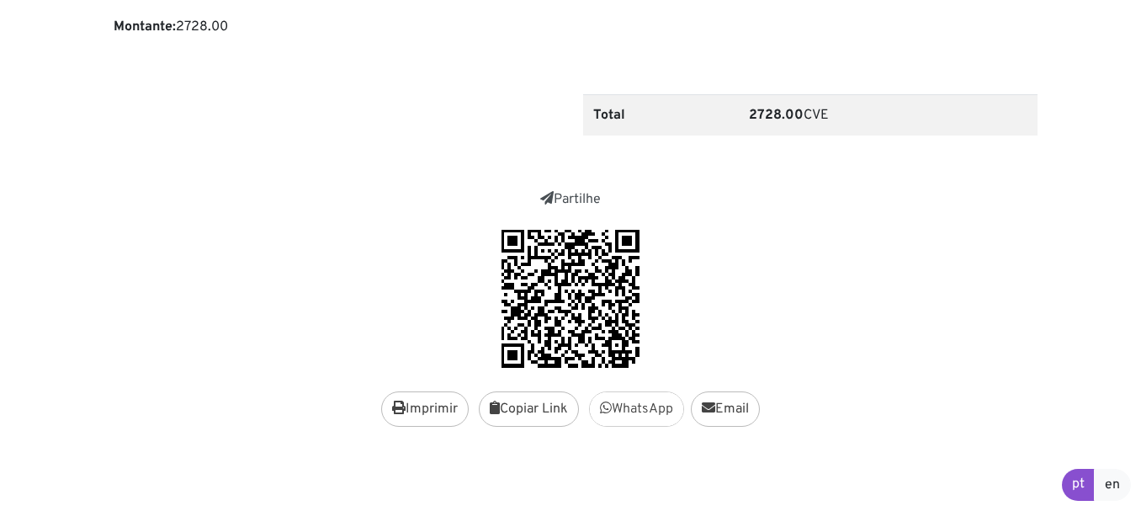 The image size is (1141, 511). I want to click on img: 8B+qp9YWPjoIUAAAAASUVORK5CYII=, so click(570, 299).